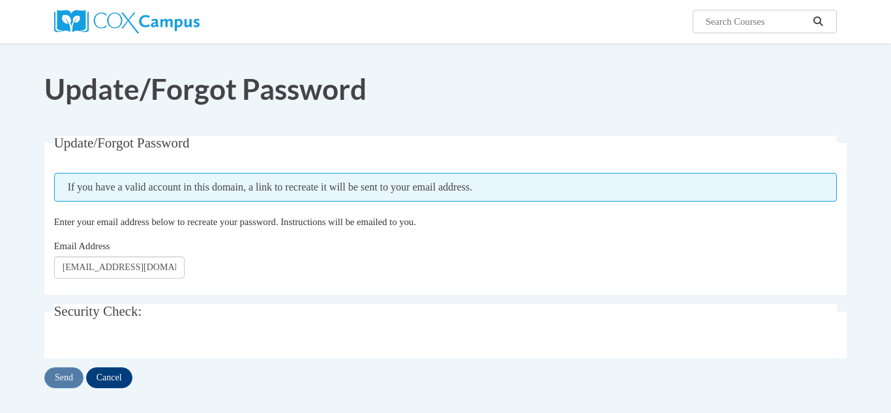  Describe the element at coordinates (82, 246) in the screenshot. I see `span: Email Address` at that location.